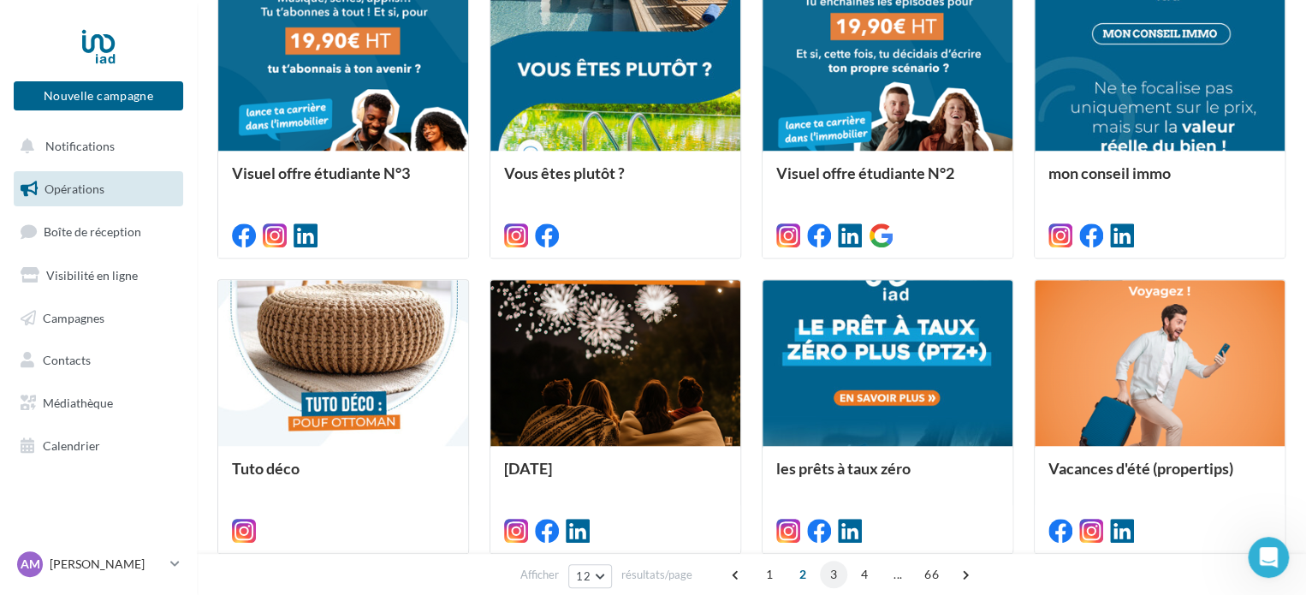  I want to click on button: Conversations, so click(171, 472).